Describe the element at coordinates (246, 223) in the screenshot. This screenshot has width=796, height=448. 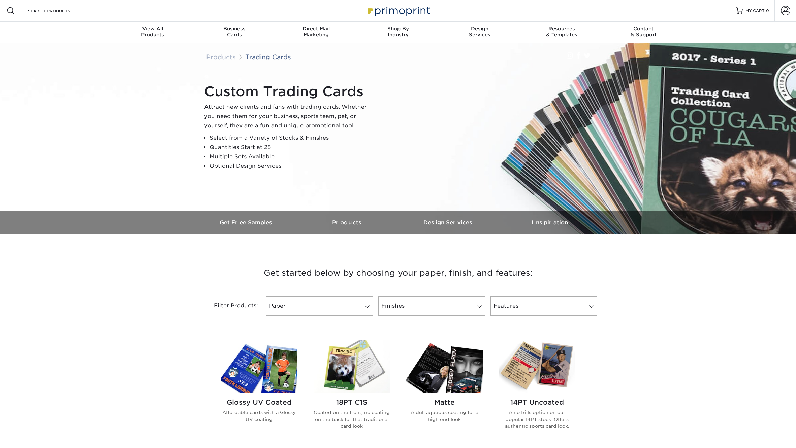
I see `h3: Get Free Samples` at that location.